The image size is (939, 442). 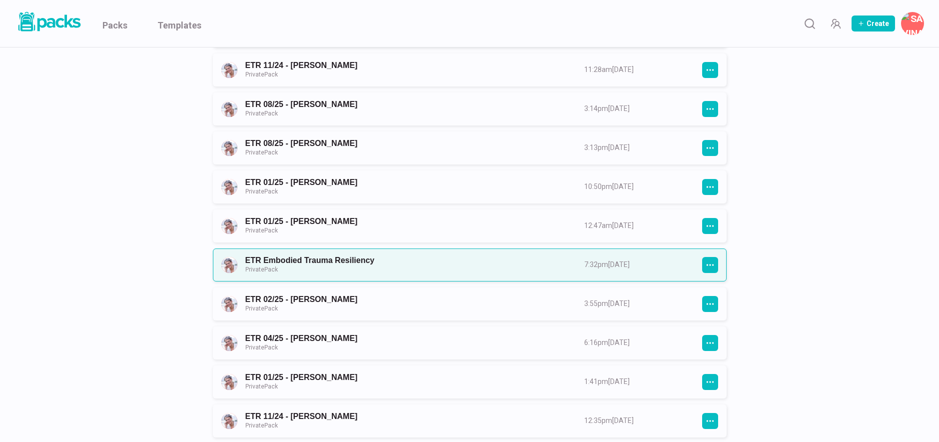 I want to click on img: Packs logo, so click(x=48, y=21).